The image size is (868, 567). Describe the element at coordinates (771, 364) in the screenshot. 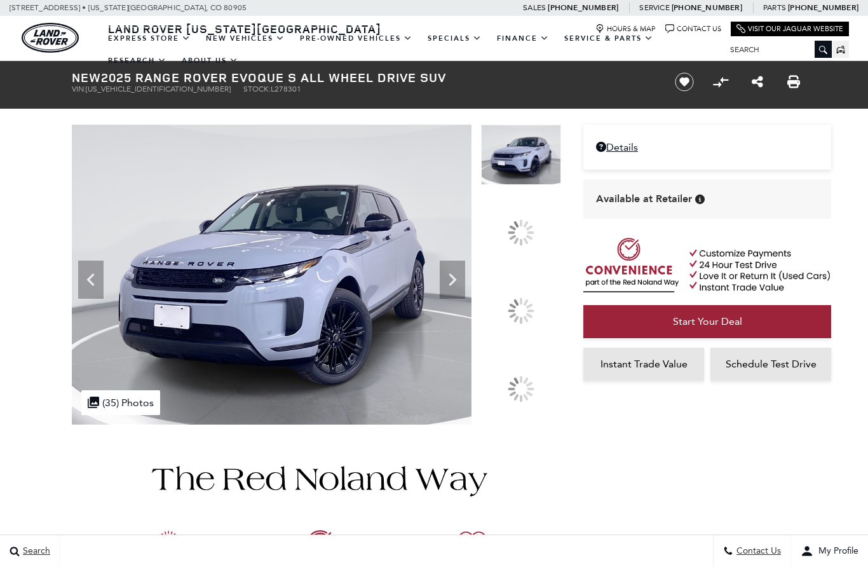

I see `a: Schedule Test Drive` at that location.